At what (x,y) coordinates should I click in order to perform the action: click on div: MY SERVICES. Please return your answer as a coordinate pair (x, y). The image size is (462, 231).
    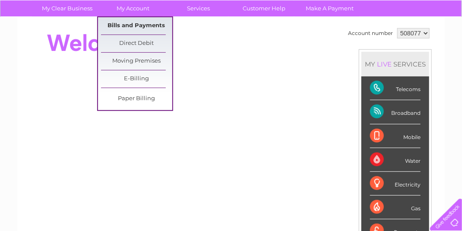
    Looking at the image, I should click on (395, 64).